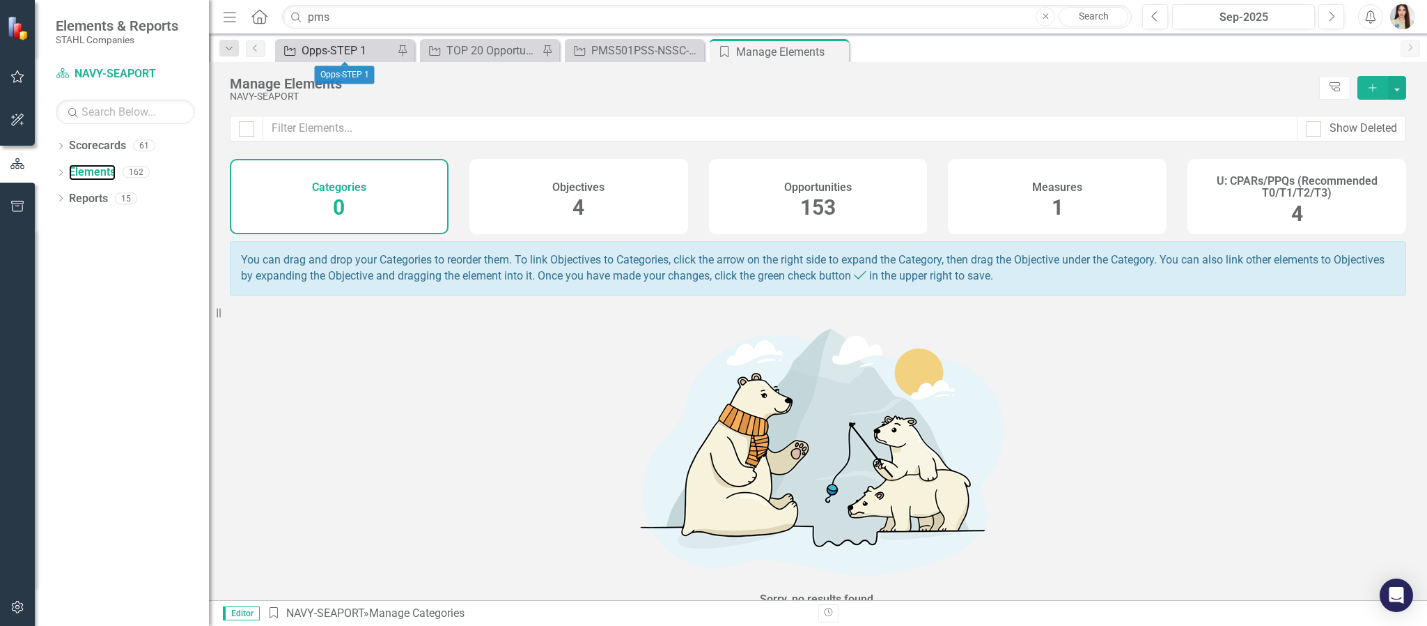 The width and height of the screenshot is (1427, 626). I want to click on a: Scorecards, so click(98, 146).